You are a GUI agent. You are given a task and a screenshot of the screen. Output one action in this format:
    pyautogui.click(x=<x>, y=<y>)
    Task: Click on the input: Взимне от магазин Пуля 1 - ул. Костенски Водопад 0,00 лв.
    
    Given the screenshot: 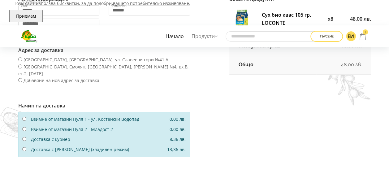 What is the action you would take?
    pyautogui.click(x=24, y=118)
    